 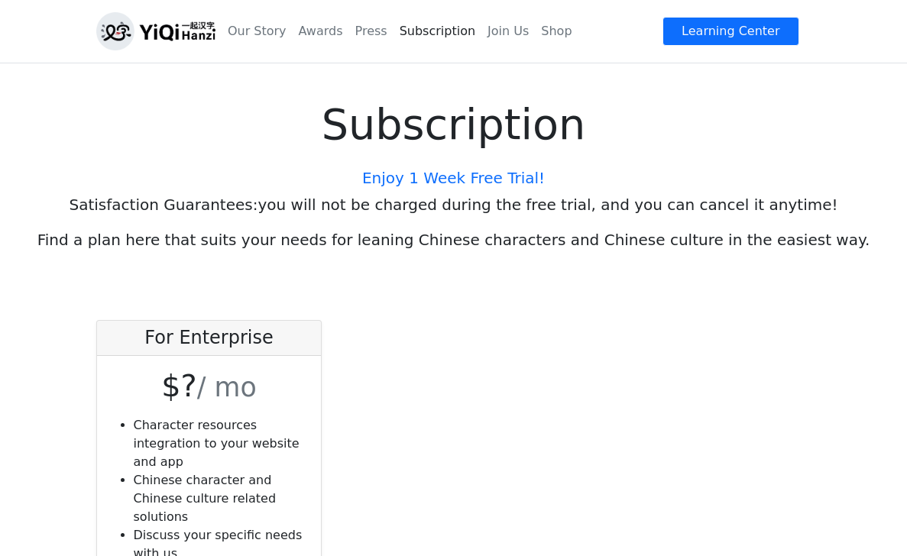 I want to click on a: Subscription, so click(x=437, y=31).